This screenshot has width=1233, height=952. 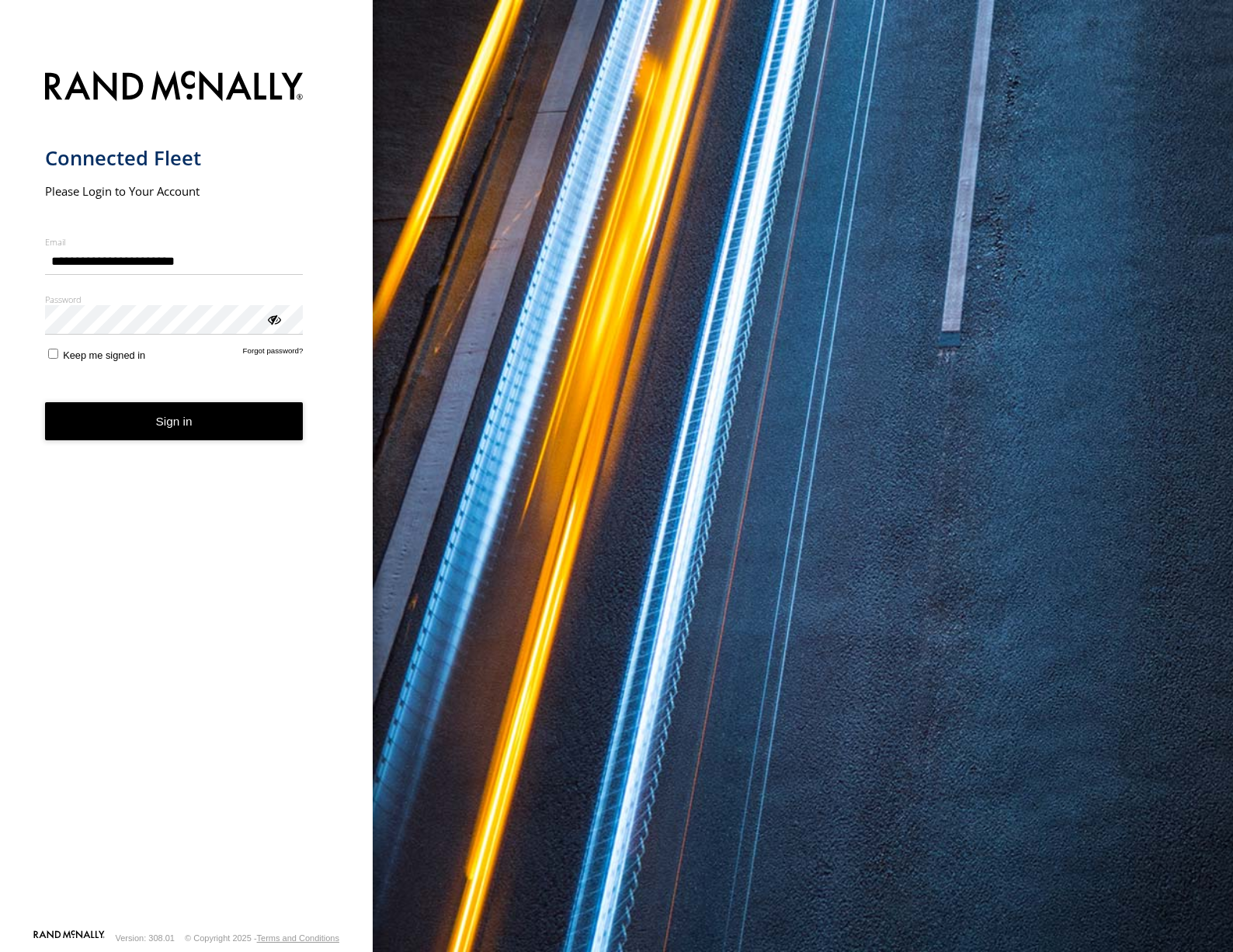 What do you see at coordinates (104, 355) in the screenshot?
I see `span: Keep me signed in` at bounding box center [104, 355].